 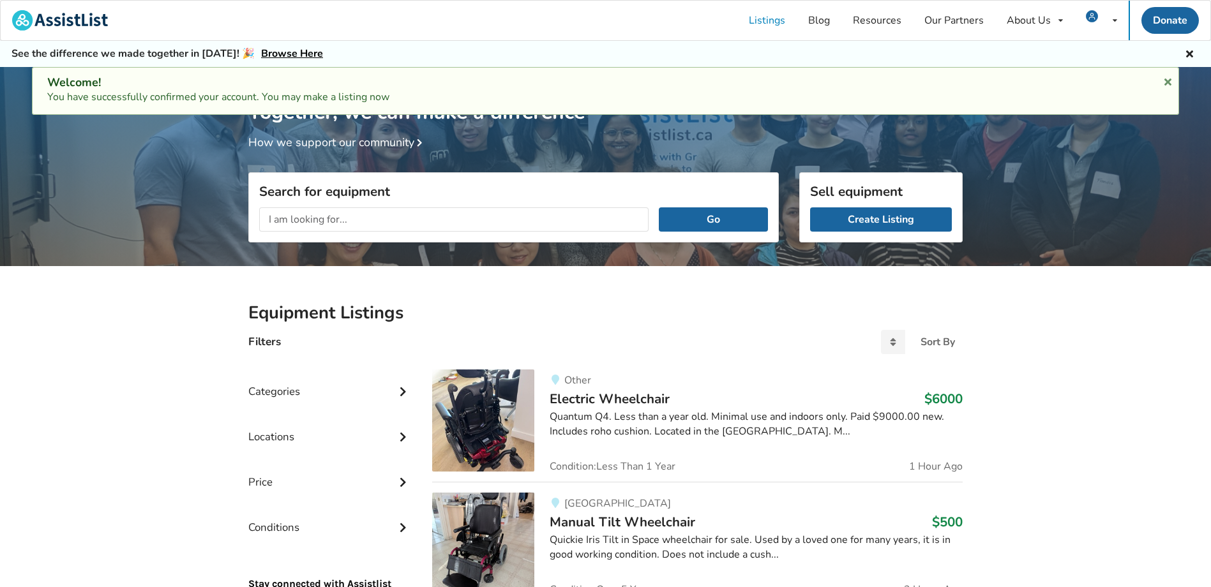 What do you see at coordinates (877, 20) in the screenshot?
I see `a: Resources` at bounding box center [877, 20].